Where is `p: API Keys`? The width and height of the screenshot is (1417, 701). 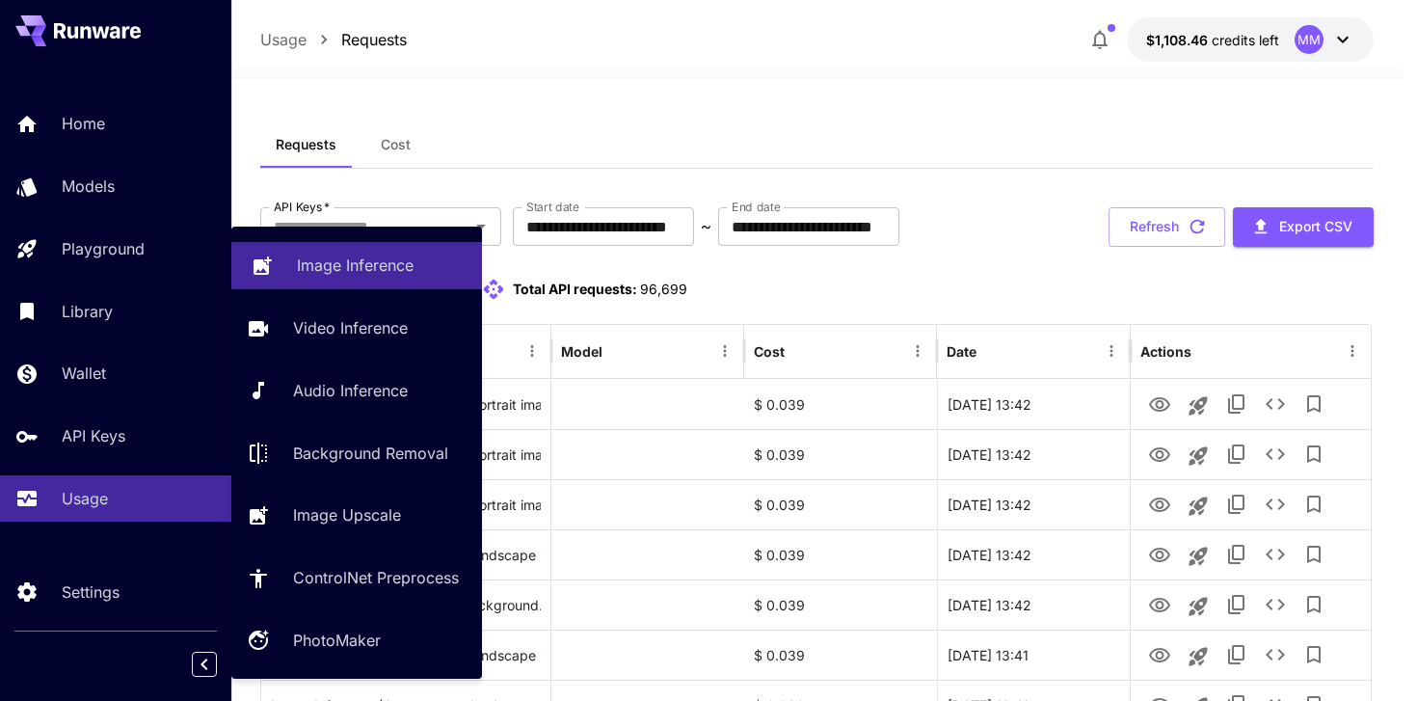 p: API Keys is located at coordinates (94, 436).